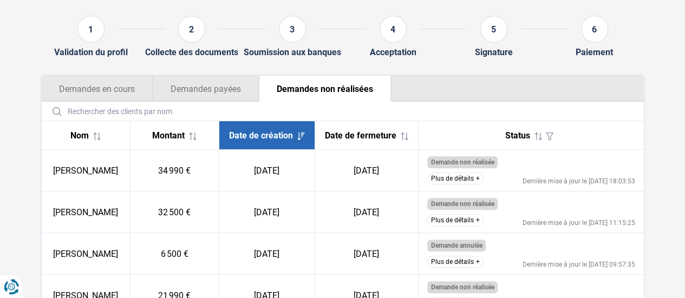 The image size is (685, 298). I want to click on div: 5, so click(494, 29).